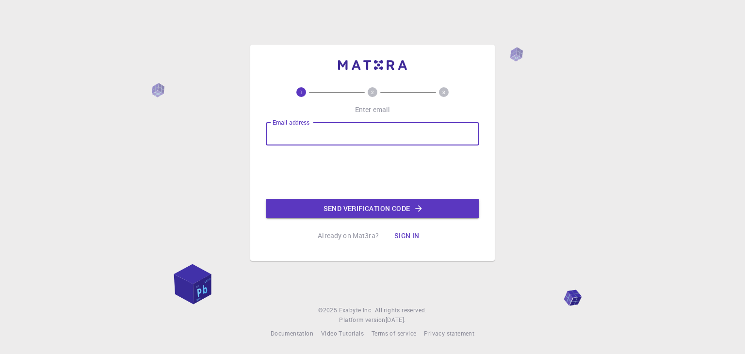 The width and height of the screenshot is (745, 354). I want to click on text: 1, so click(301, 92).